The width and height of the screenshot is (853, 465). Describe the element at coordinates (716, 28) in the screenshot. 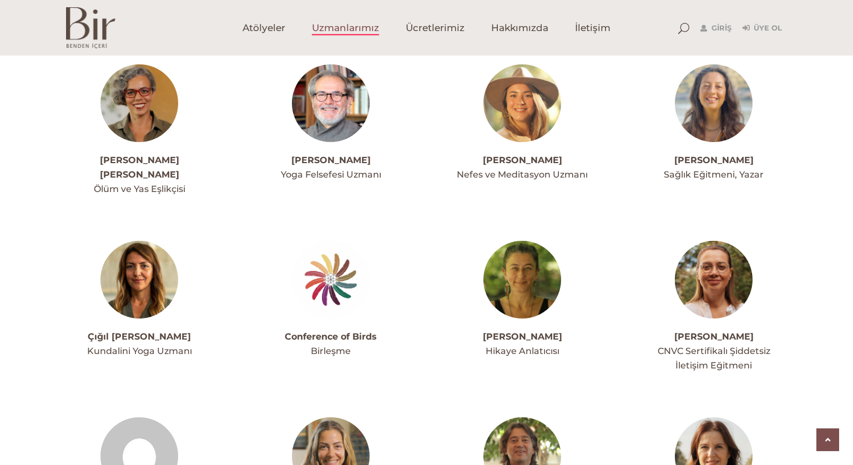

I see `a: Giriş` at that location.